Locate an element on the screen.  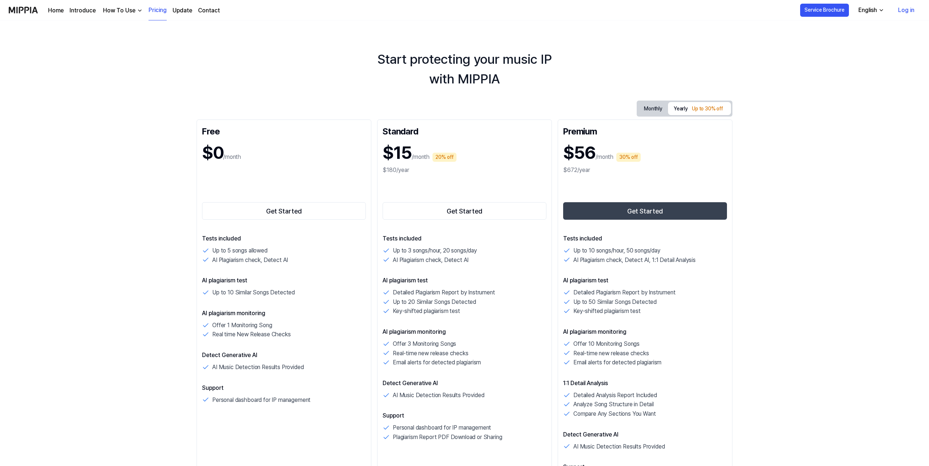
div: $180/year is located at coordinates (465, 170).